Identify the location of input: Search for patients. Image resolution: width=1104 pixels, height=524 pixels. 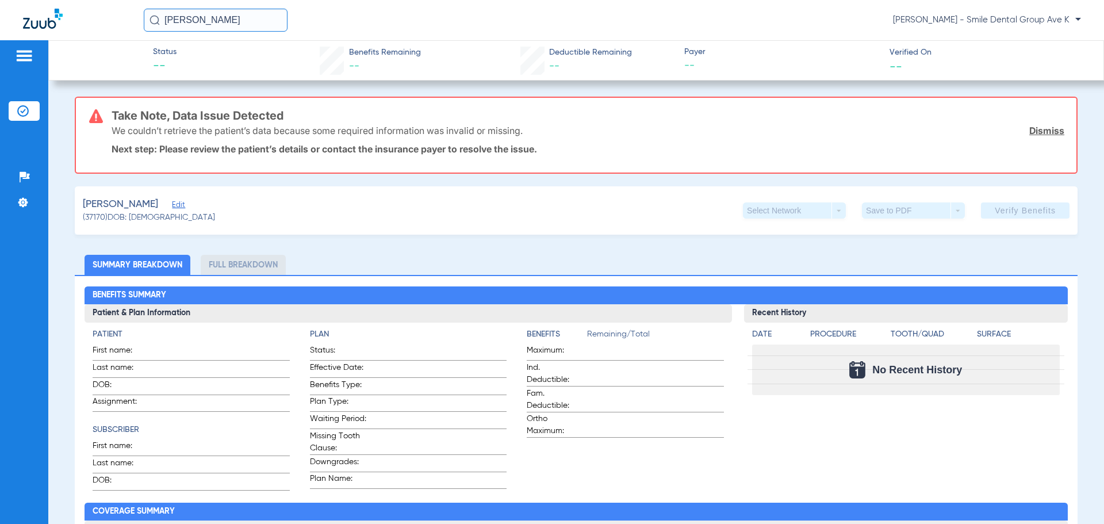
(216, 20).